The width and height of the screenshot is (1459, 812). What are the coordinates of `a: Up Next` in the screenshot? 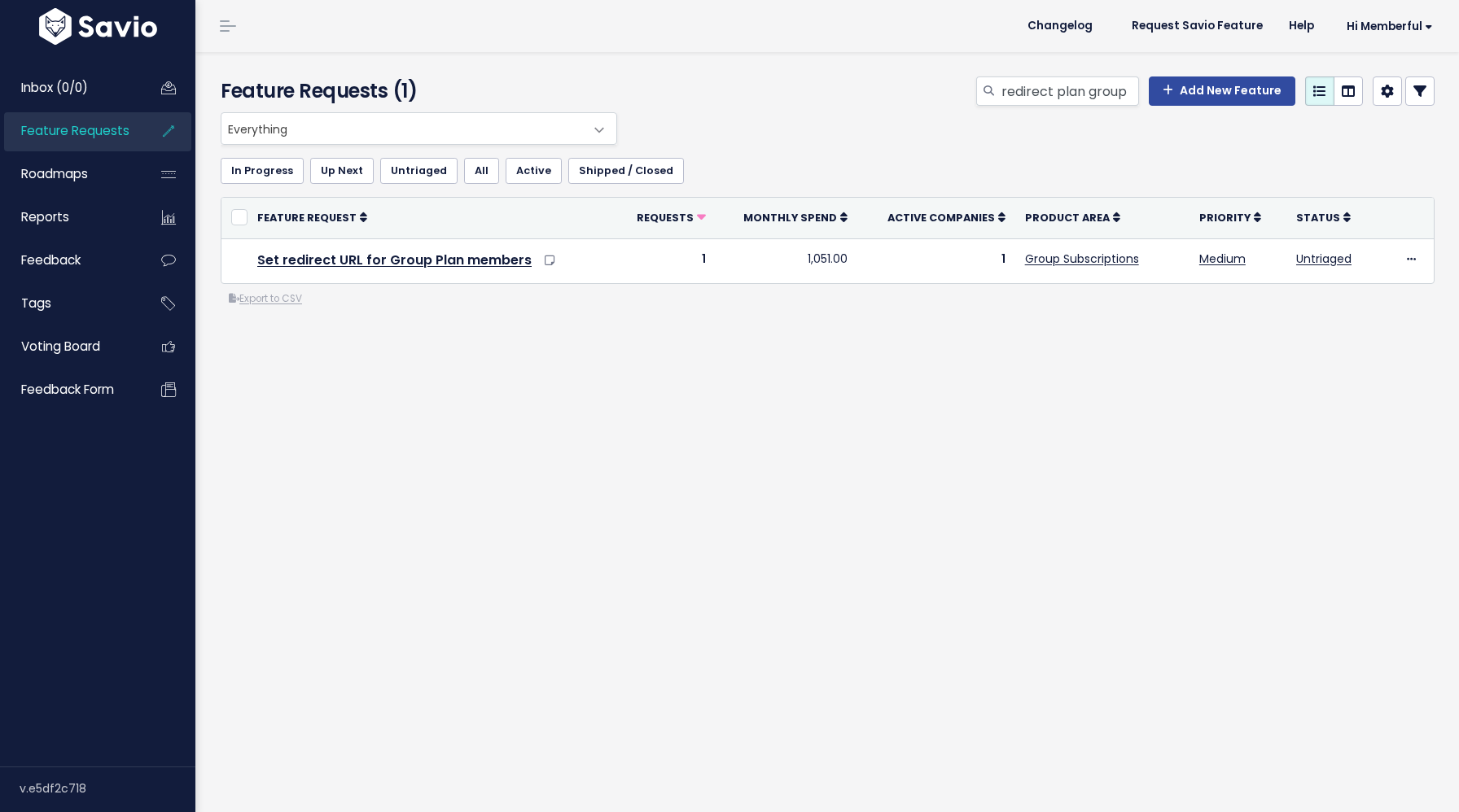 It's located at (342, 170).